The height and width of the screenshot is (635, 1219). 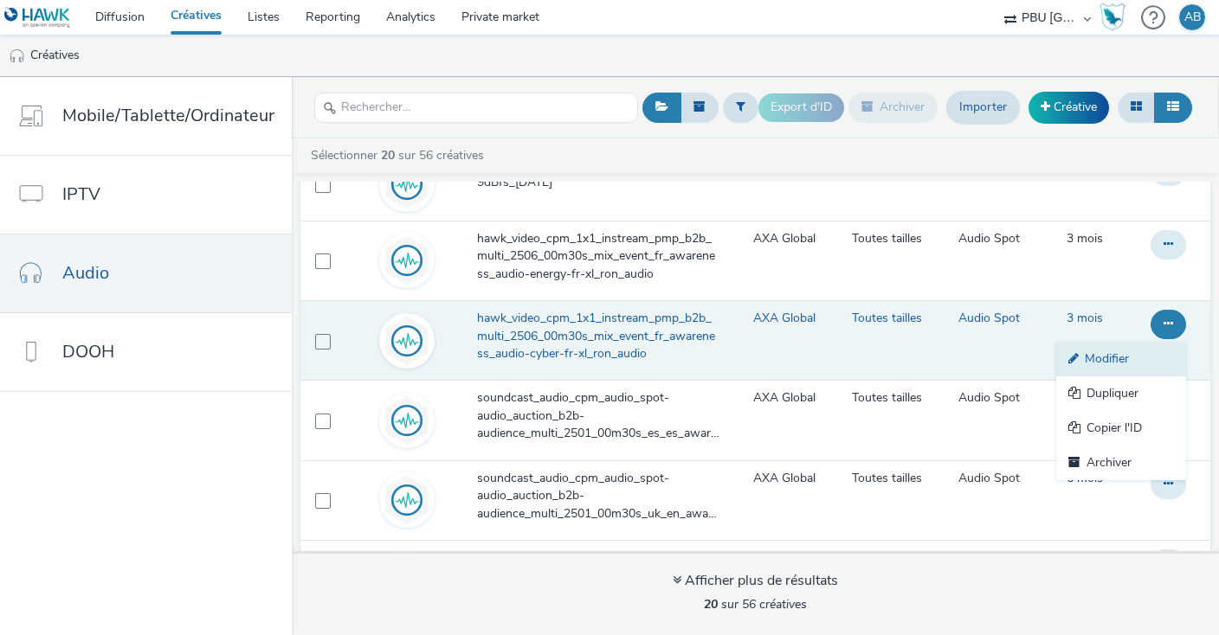 What do you see at coordinates (86, 273) in the screenshot?
I see `span: Audio` at bounding box center [86, 273].